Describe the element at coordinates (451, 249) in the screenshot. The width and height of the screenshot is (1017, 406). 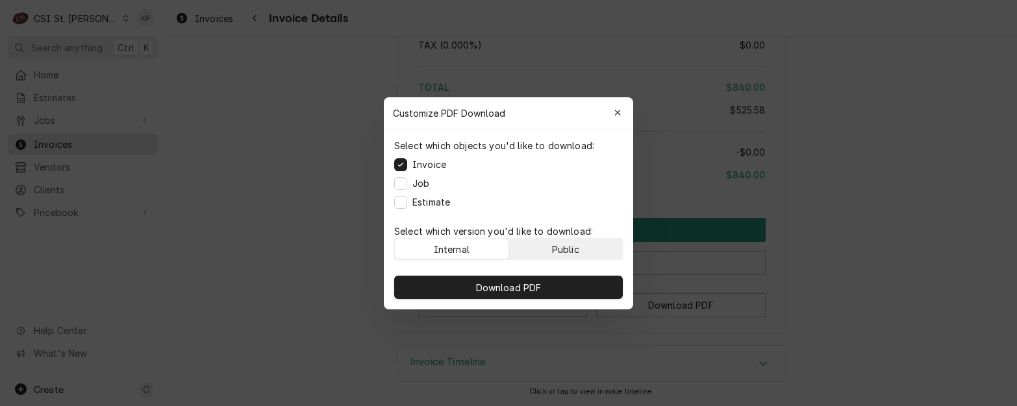
I see `div: Internal` at that location.